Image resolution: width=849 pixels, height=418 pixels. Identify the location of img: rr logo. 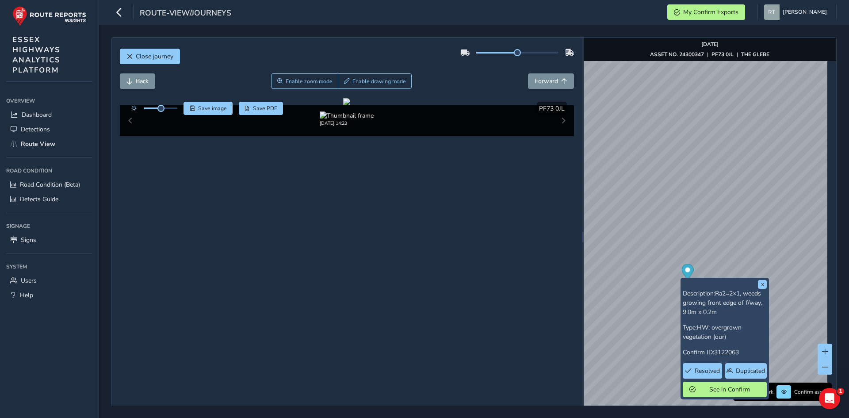
(49, 16).